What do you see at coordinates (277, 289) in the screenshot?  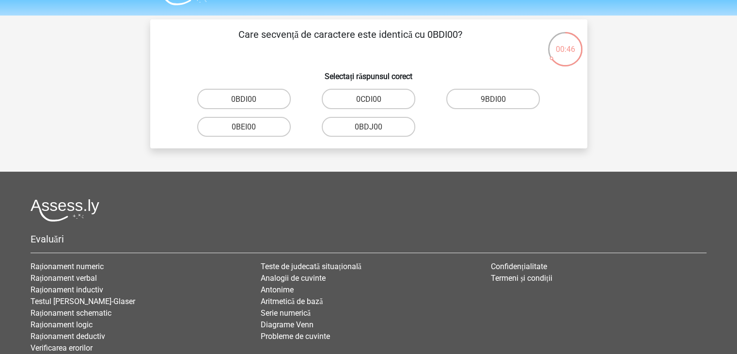 I see `font: Antonime` at bounding box center [277, 289].